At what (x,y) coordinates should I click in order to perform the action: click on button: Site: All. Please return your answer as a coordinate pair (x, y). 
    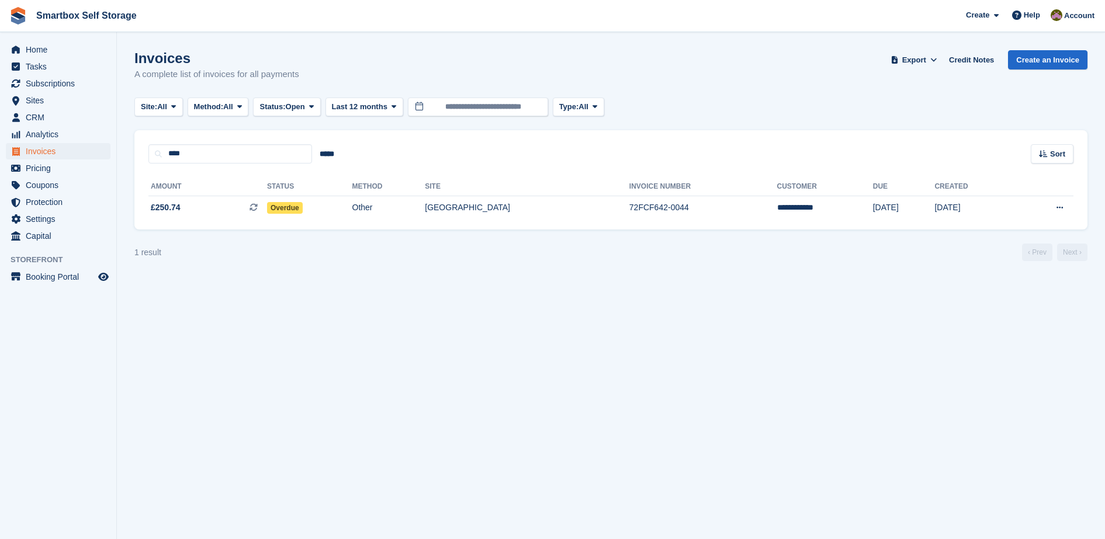
    Looking at the image, I should click on (158, 107).